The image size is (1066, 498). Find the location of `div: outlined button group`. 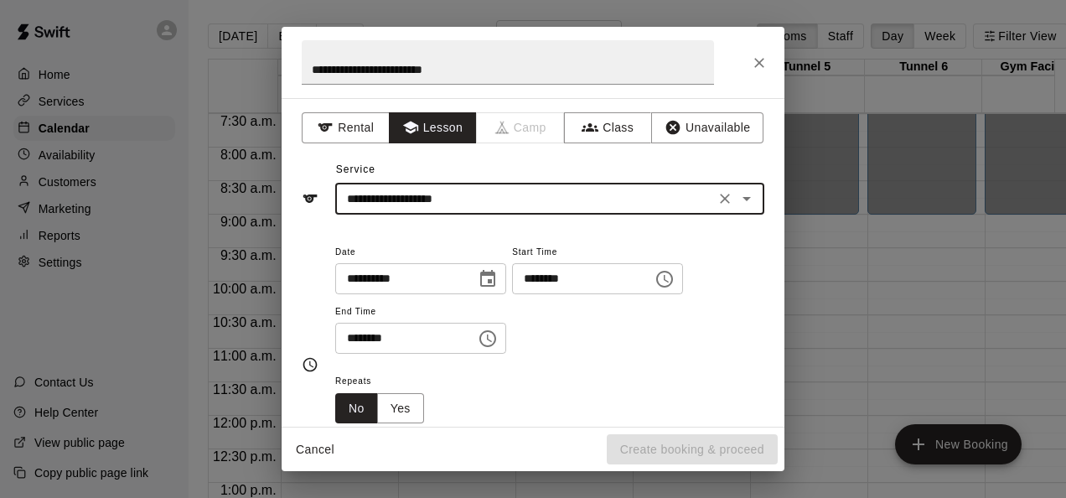

div: outlined button group is located at coordinates (379, 408).